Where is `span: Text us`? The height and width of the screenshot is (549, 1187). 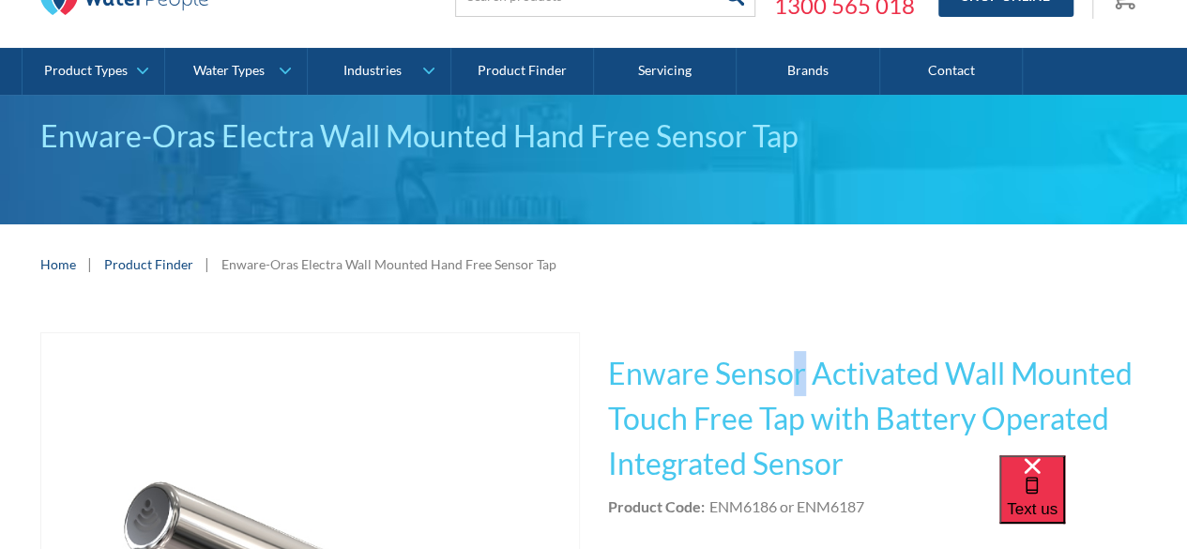
span: Text us is located at coordinates (33, 53).